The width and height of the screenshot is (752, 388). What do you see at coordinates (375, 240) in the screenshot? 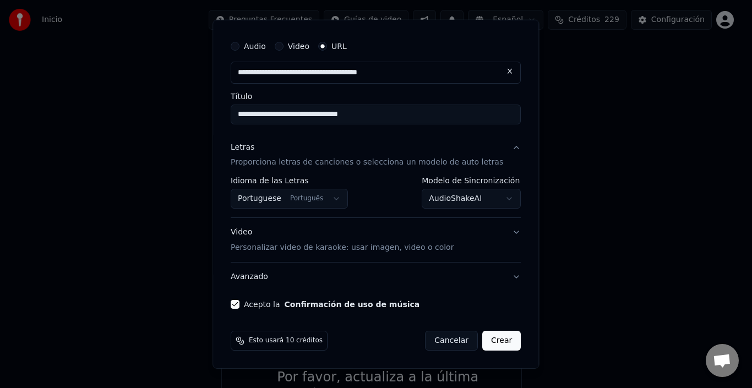
I see `button: VideoPersonalizar video de karaoke: usar imagen, video o color` at bounding box center [375, 240].